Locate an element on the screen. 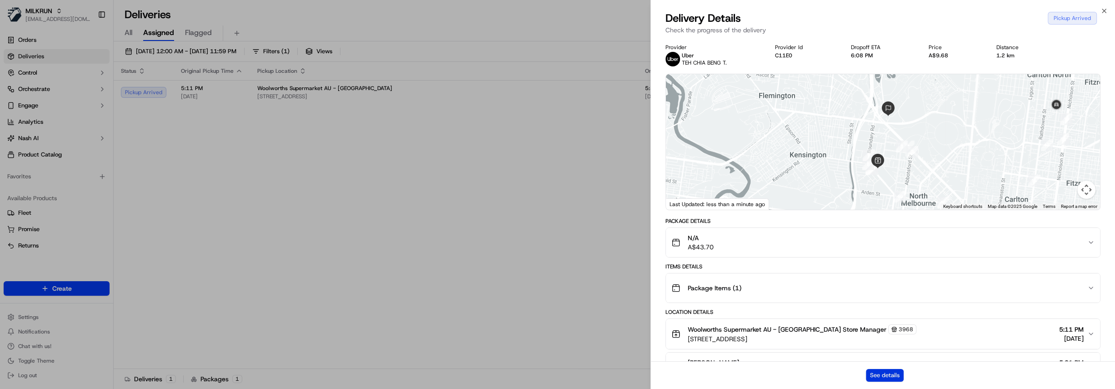 This screenshot has width=1115, height=389. span: 3968 is located at coordinates (906, 329).